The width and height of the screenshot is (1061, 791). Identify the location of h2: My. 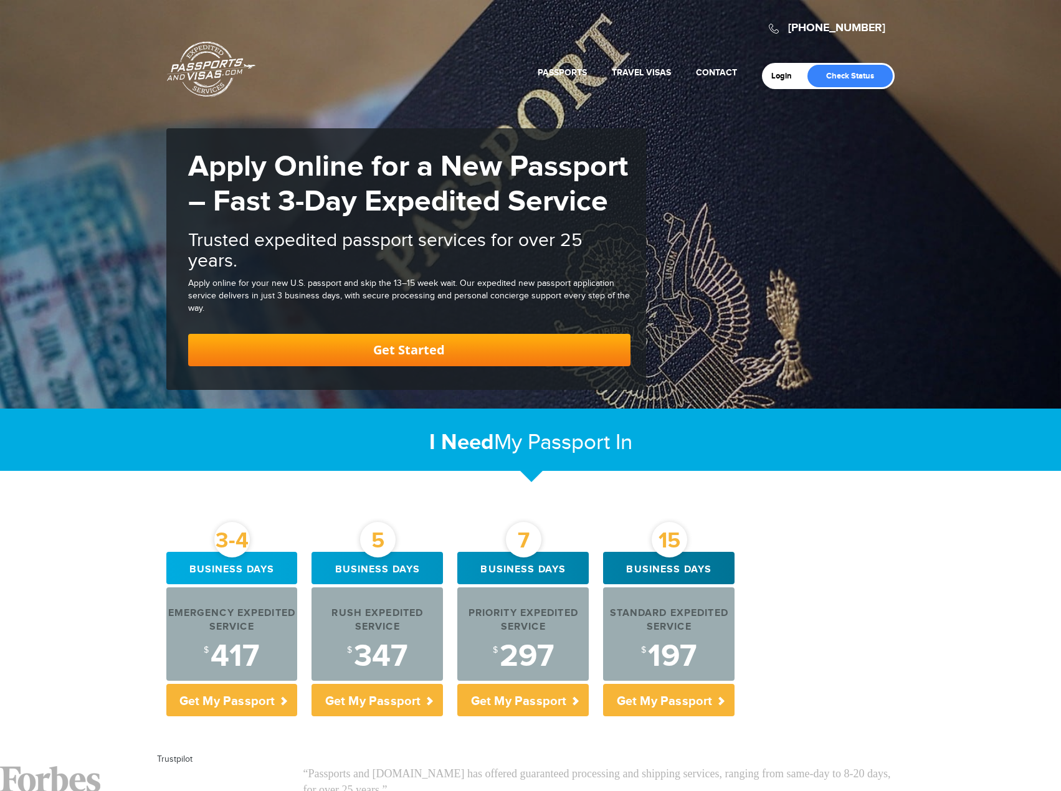
(531, 442).